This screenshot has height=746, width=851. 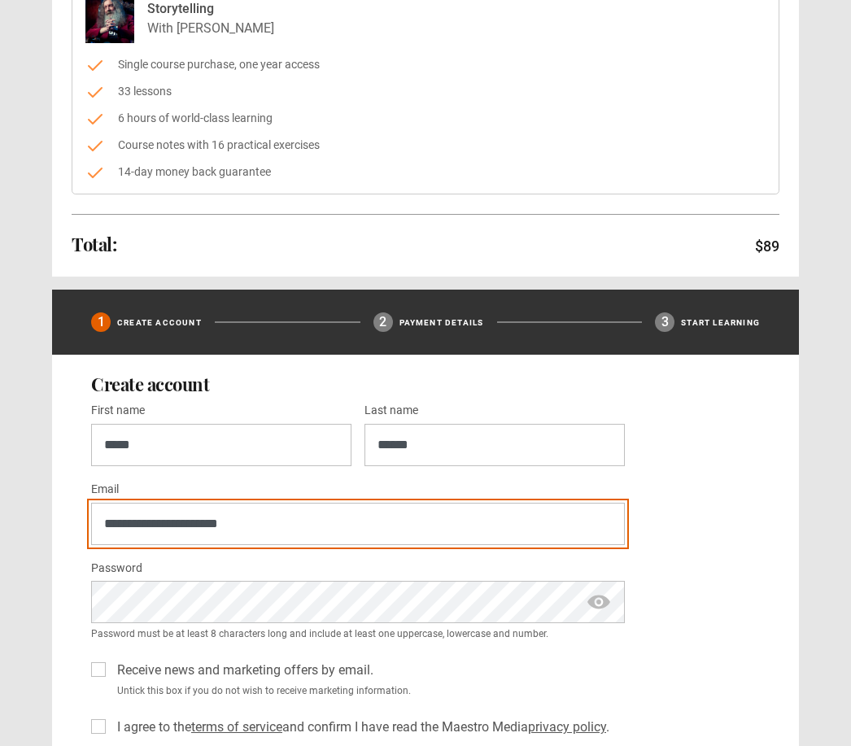 I want to click on li: 6 hours of world-class learning, so click(x=426, y=118).